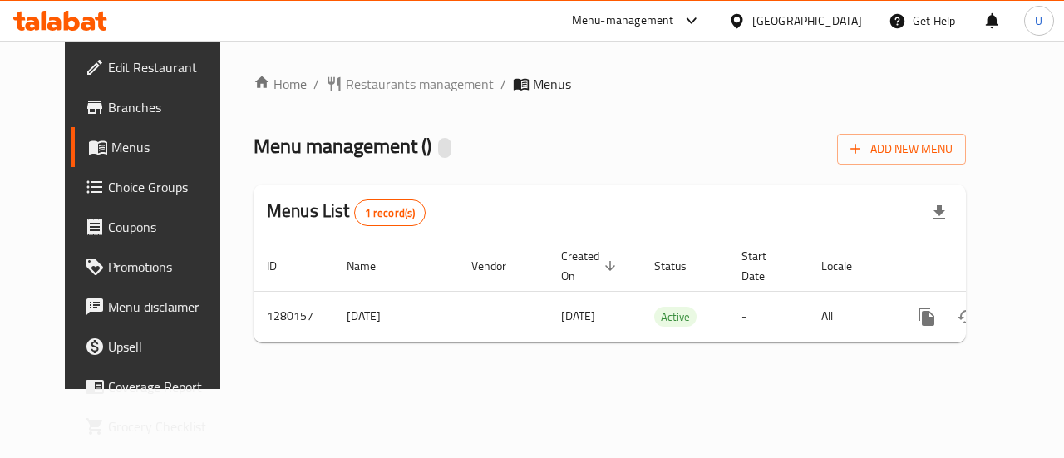  What do you see at coordinates (169, 187) in the screenshot?
I see `span: Choice Groups` at bounding box center [169, 187].